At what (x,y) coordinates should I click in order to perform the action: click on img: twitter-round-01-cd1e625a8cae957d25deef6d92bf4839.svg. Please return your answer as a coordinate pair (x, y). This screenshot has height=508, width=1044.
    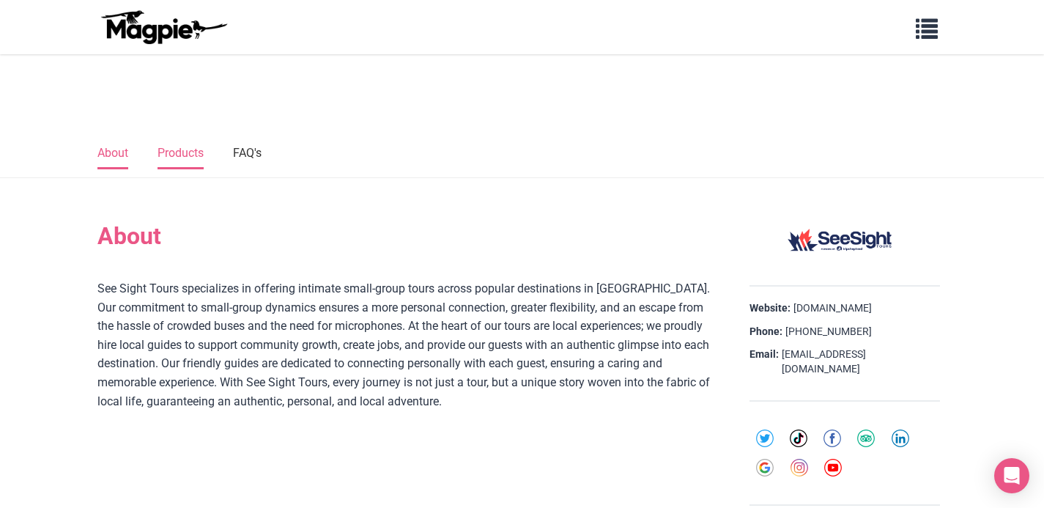
    Looking at the image, I should click on (765, 438).